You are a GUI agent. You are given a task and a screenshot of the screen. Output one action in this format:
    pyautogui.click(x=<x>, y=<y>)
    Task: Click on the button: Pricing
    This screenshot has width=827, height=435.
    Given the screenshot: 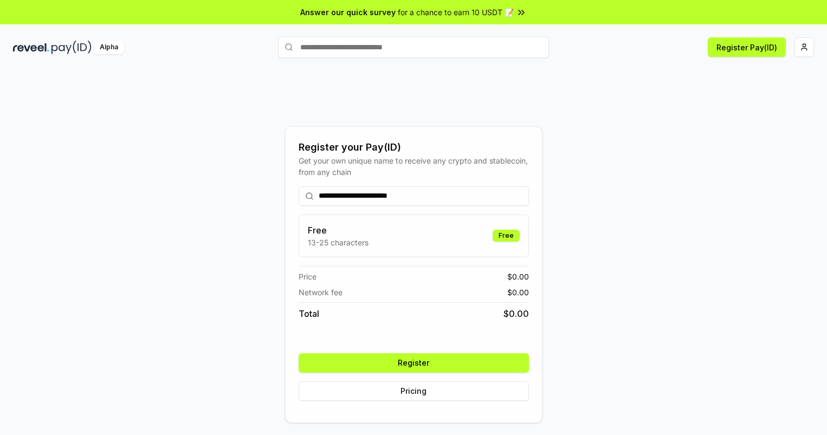 What is the action you would take?
    pyautogui.click(x=413, y=391)
    